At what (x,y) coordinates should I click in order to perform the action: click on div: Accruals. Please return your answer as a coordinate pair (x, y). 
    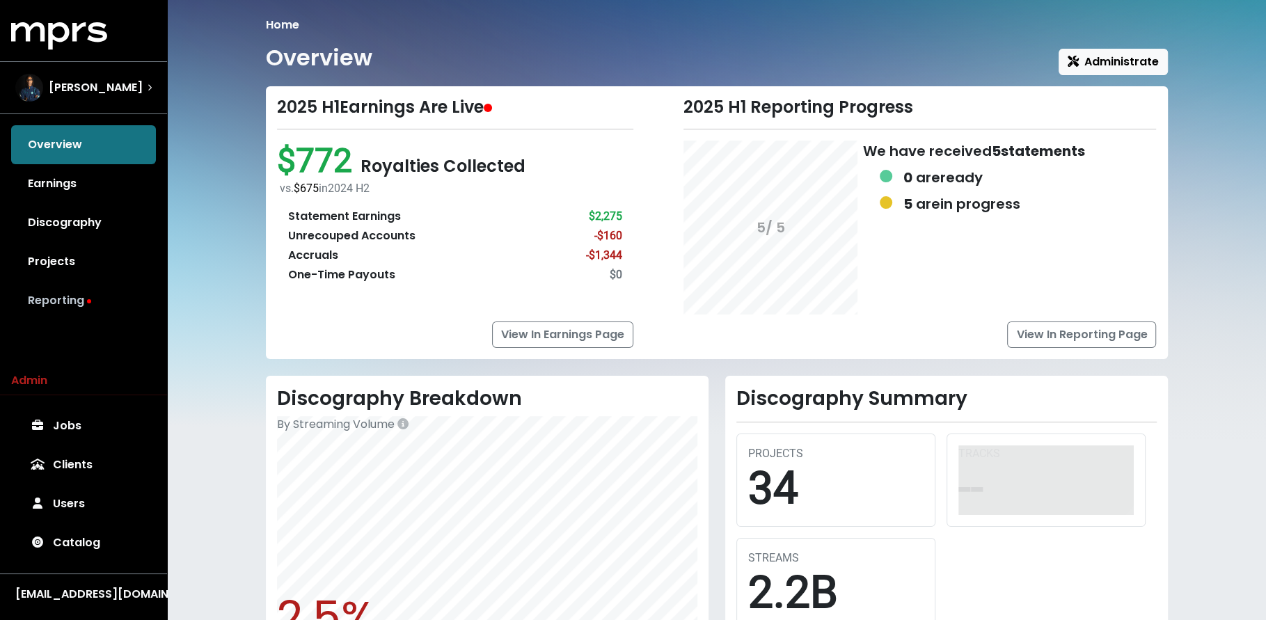
    Looking at the image, I should click on (313, 255).